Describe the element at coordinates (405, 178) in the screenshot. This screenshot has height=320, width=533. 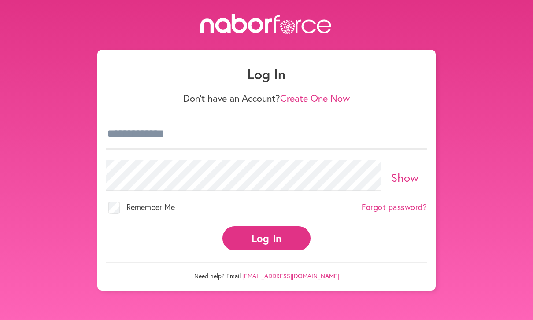
I see `a: Show` at that location.